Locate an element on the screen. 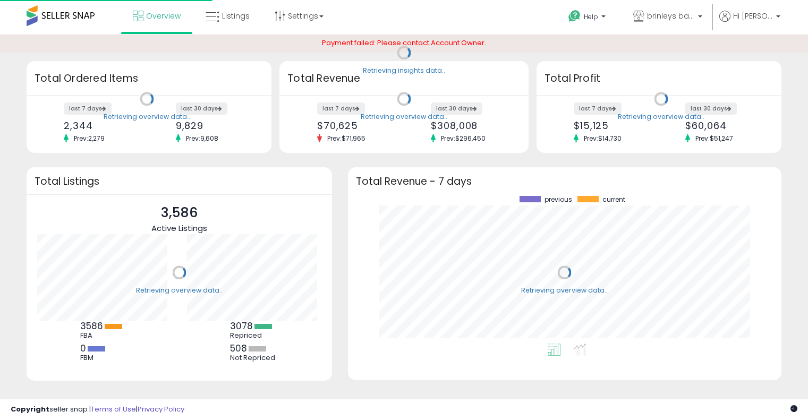 The height and width of the screenshot is (420, 808). span: Overview is located at coordinates (163, 16).